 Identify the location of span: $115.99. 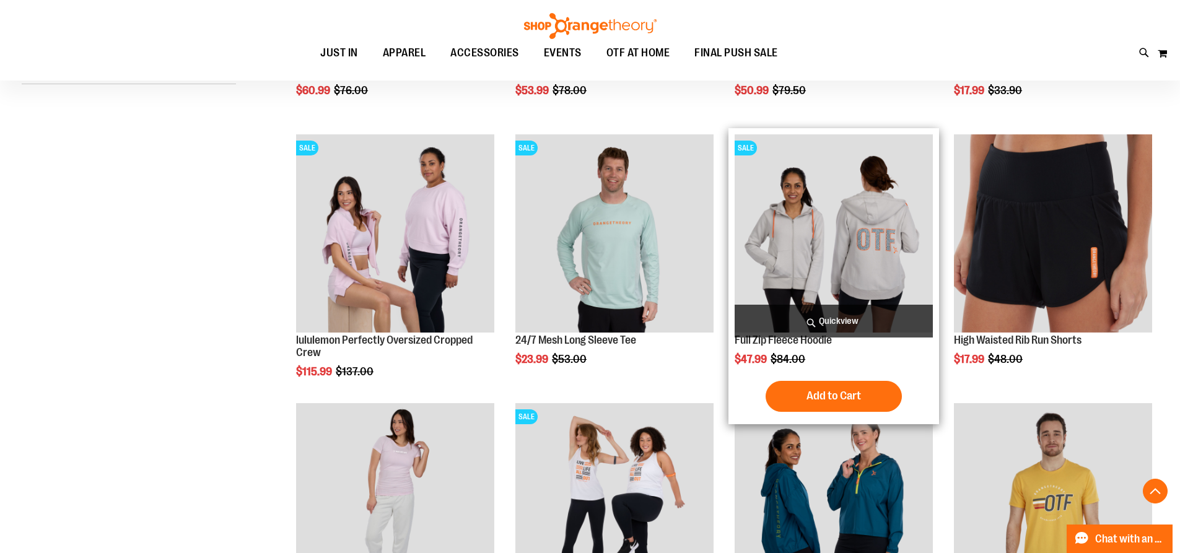
(315, 372).